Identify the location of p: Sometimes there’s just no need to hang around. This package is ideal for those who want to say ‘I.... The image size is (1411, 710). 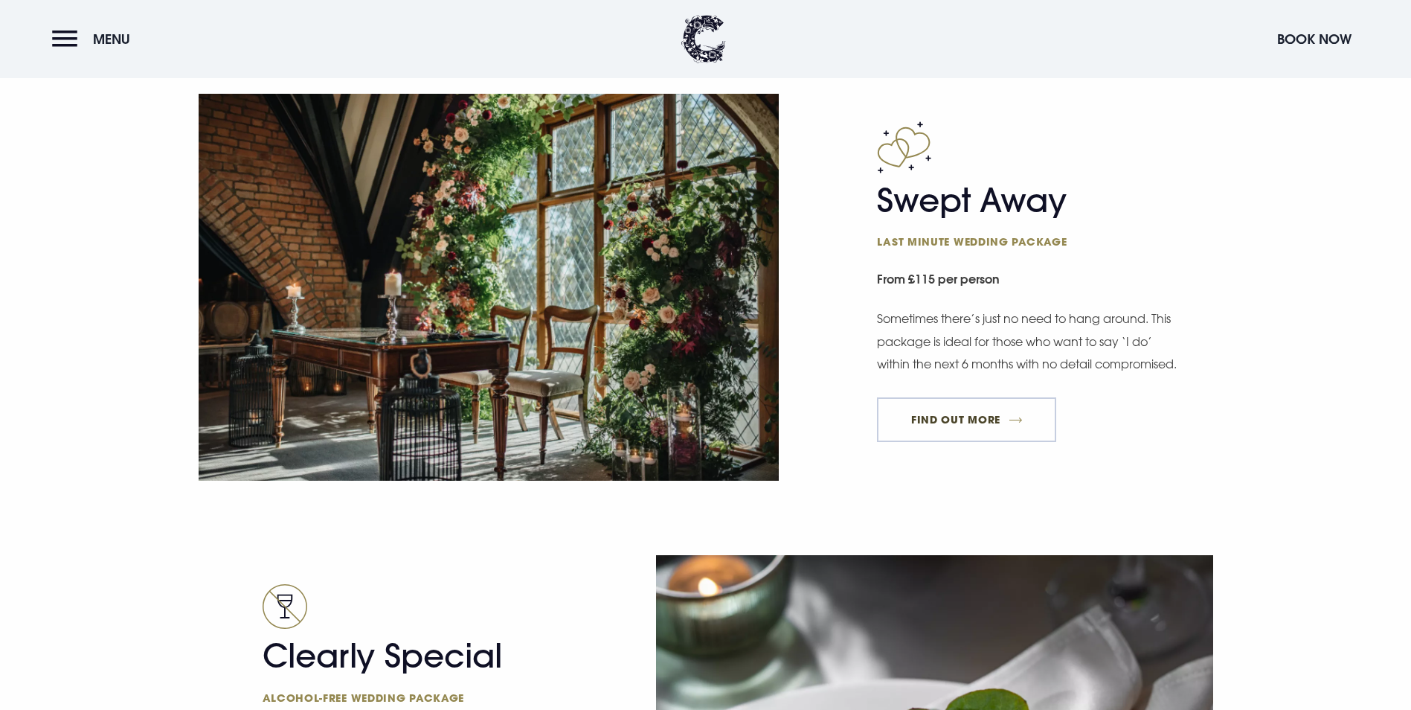
(1029, 341).